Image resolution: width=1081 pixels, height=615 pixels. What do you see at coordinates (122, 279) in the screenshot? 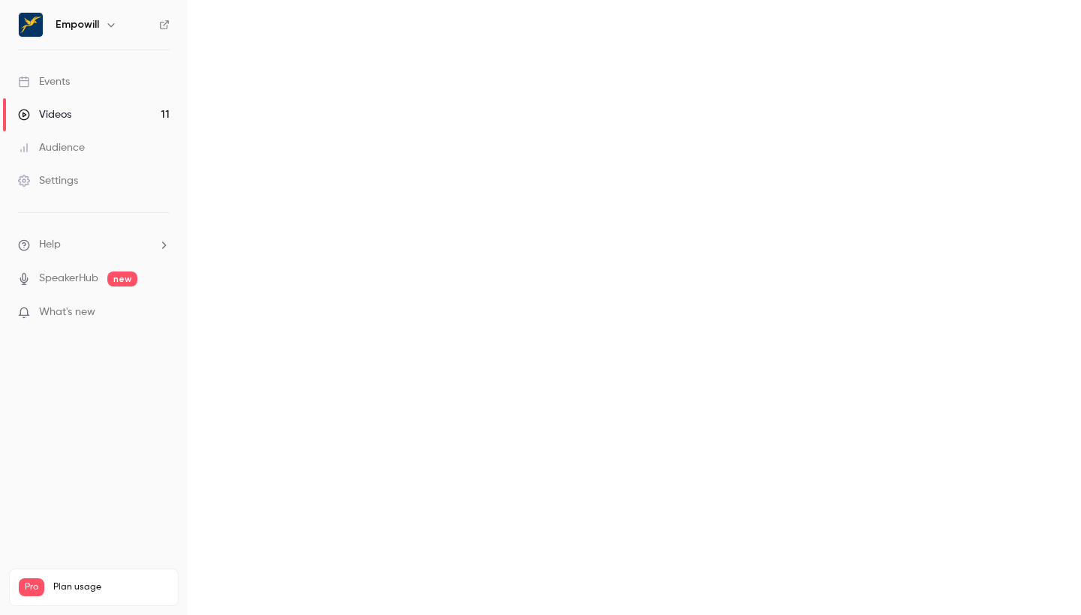
I see `span: new` at bounding box center [122, 279].